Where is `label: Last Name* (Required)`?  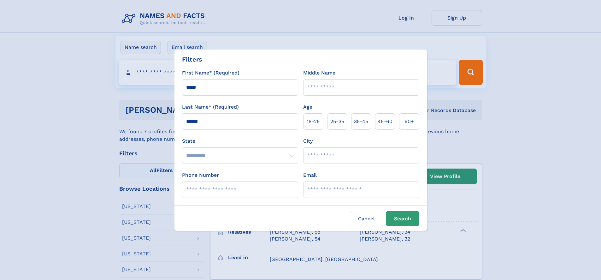
label: Last Name* (Required) is located at coordinates (210, 107).